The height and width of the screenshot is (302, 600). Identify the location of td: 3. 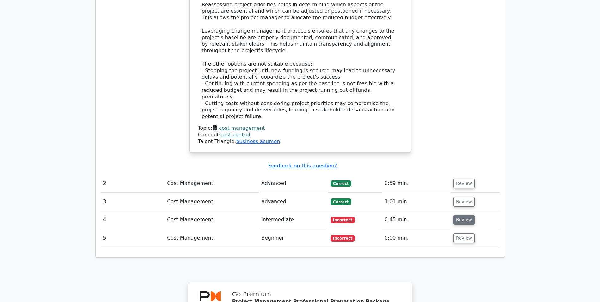
(133, 202).